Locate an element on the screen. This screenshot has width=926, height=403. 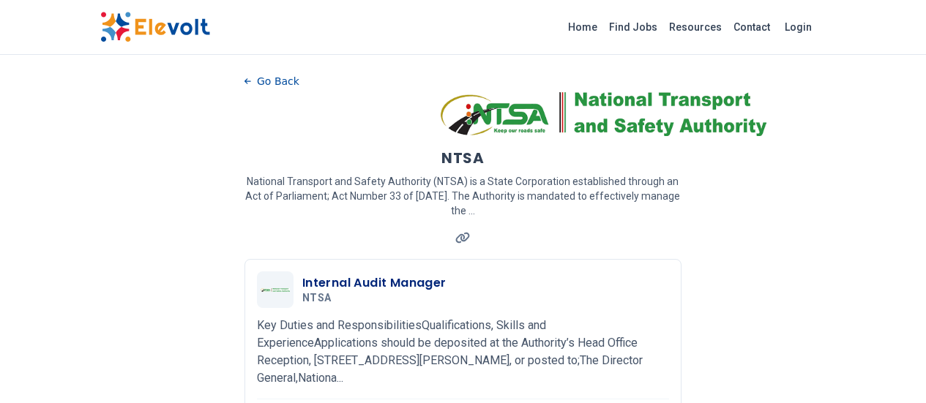
a: Contact is located at coordinates (752, 27).